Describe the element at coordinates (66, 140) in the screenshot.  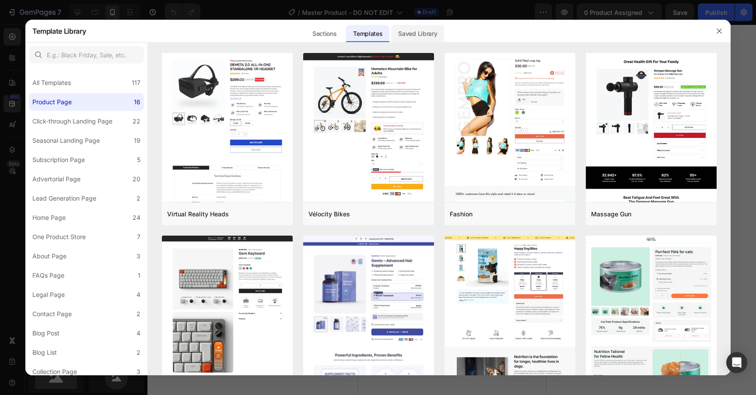
I see `div: Seasonal Landing Page` at that location.